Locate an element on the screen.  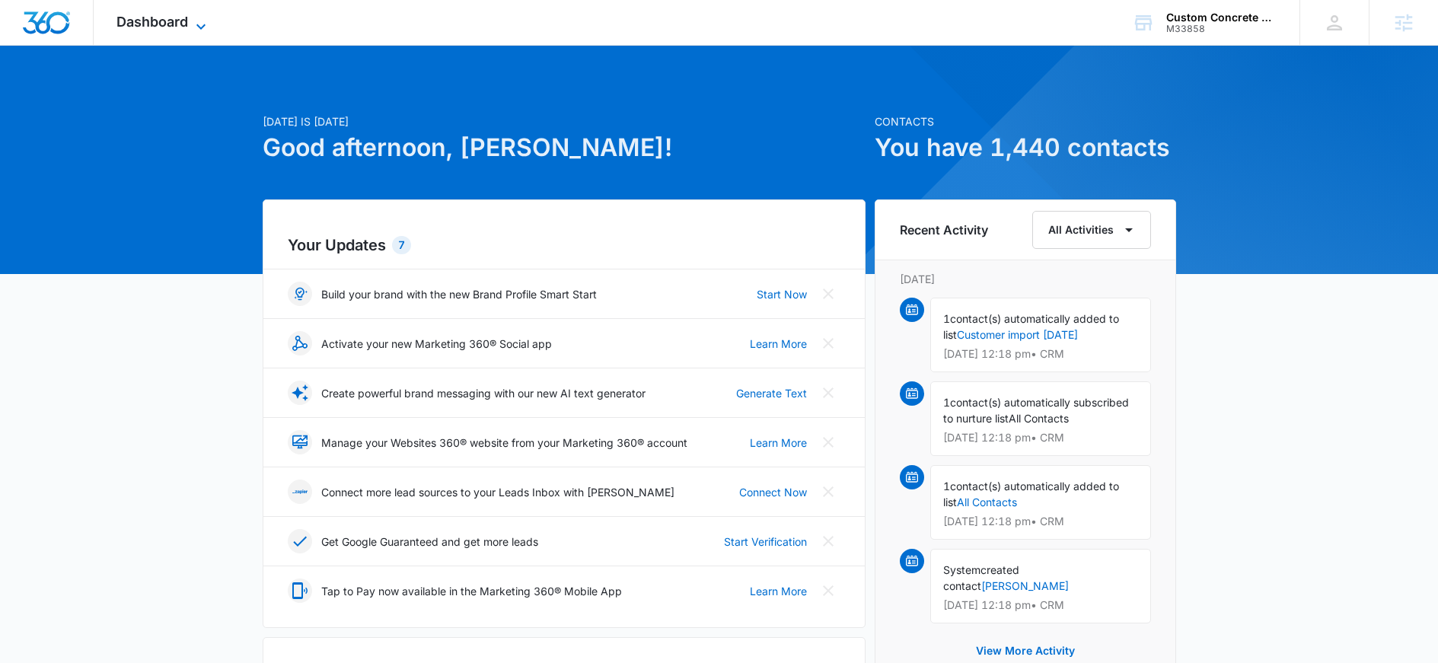
h2: Your Updates is located at coordinates (564, 245).